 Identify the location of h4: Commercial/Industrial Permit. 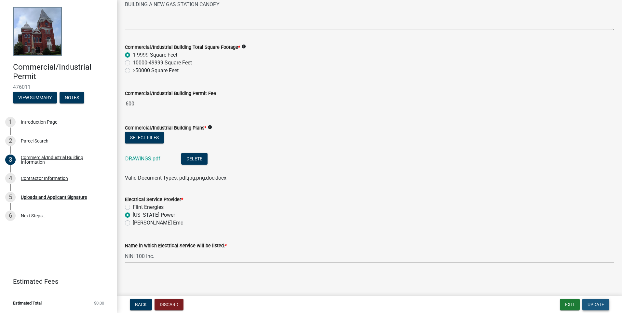
(62, 72).